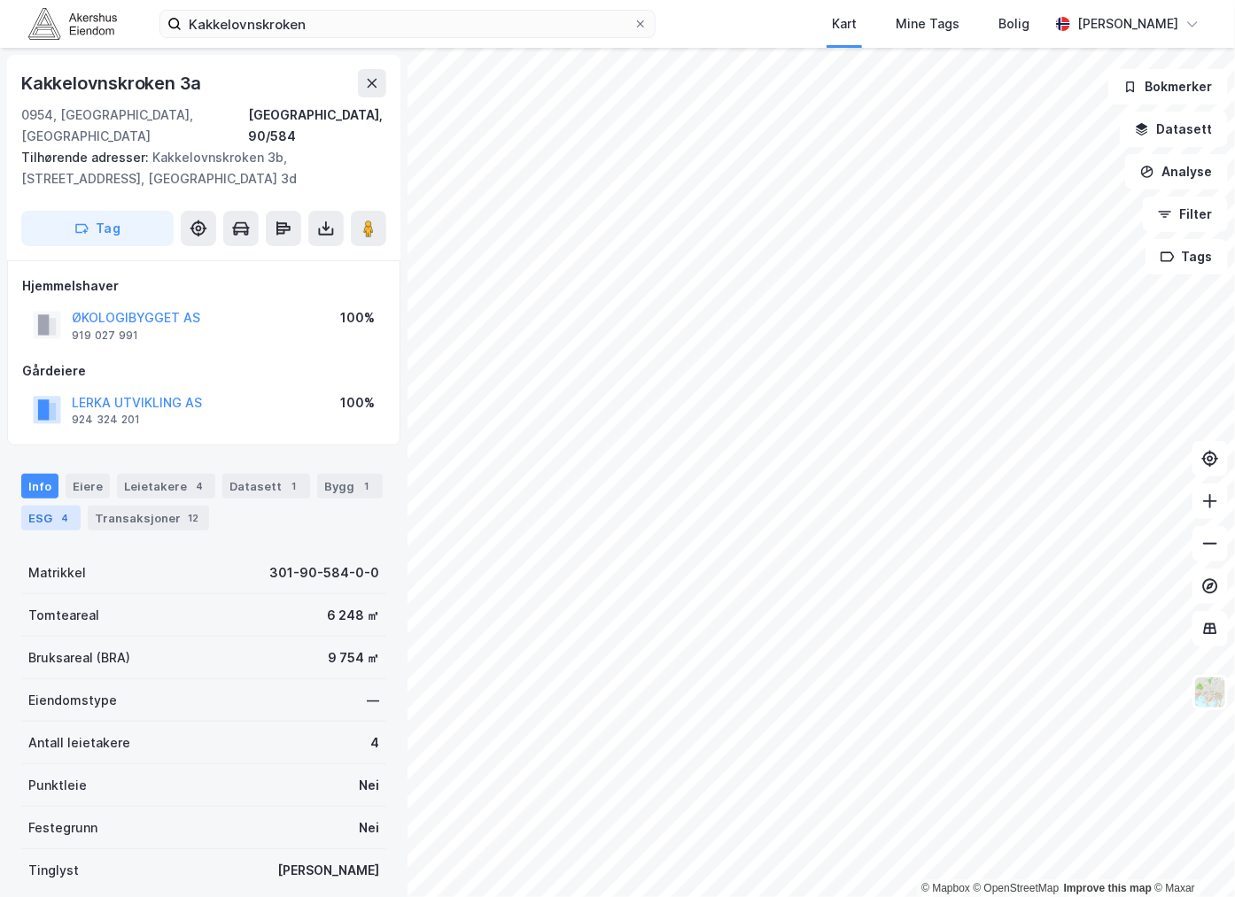  What do you see at coordinates (64, 616) in the screenshot?
I see `div: Tomteareal` at bounding box center [64, 616].